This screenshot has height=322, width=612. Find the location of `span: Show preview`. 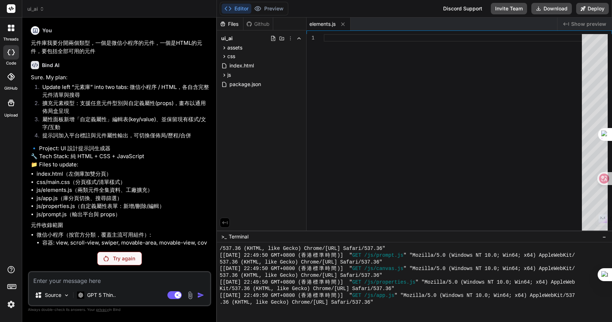

span: Show preview is located at coordinates (589, 24).